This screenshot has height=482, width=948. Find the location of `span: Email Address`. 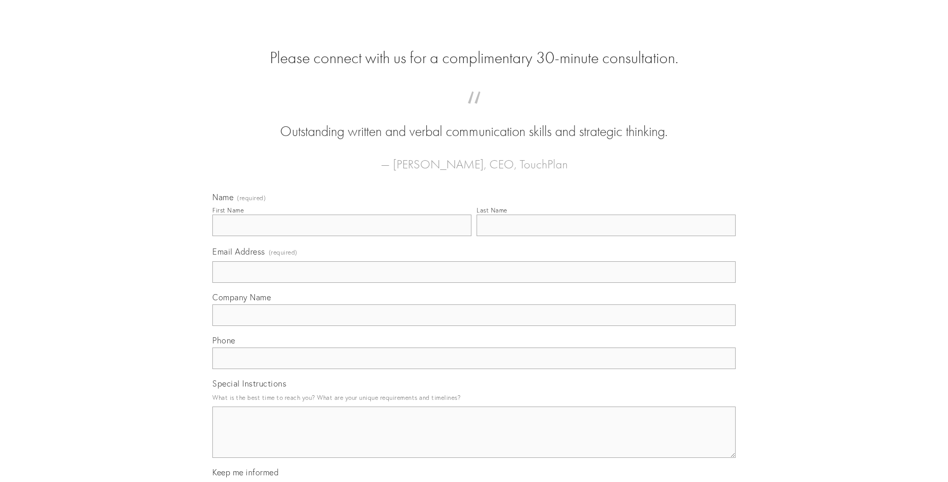

span: Email Address is located at coordinates (239, 251).